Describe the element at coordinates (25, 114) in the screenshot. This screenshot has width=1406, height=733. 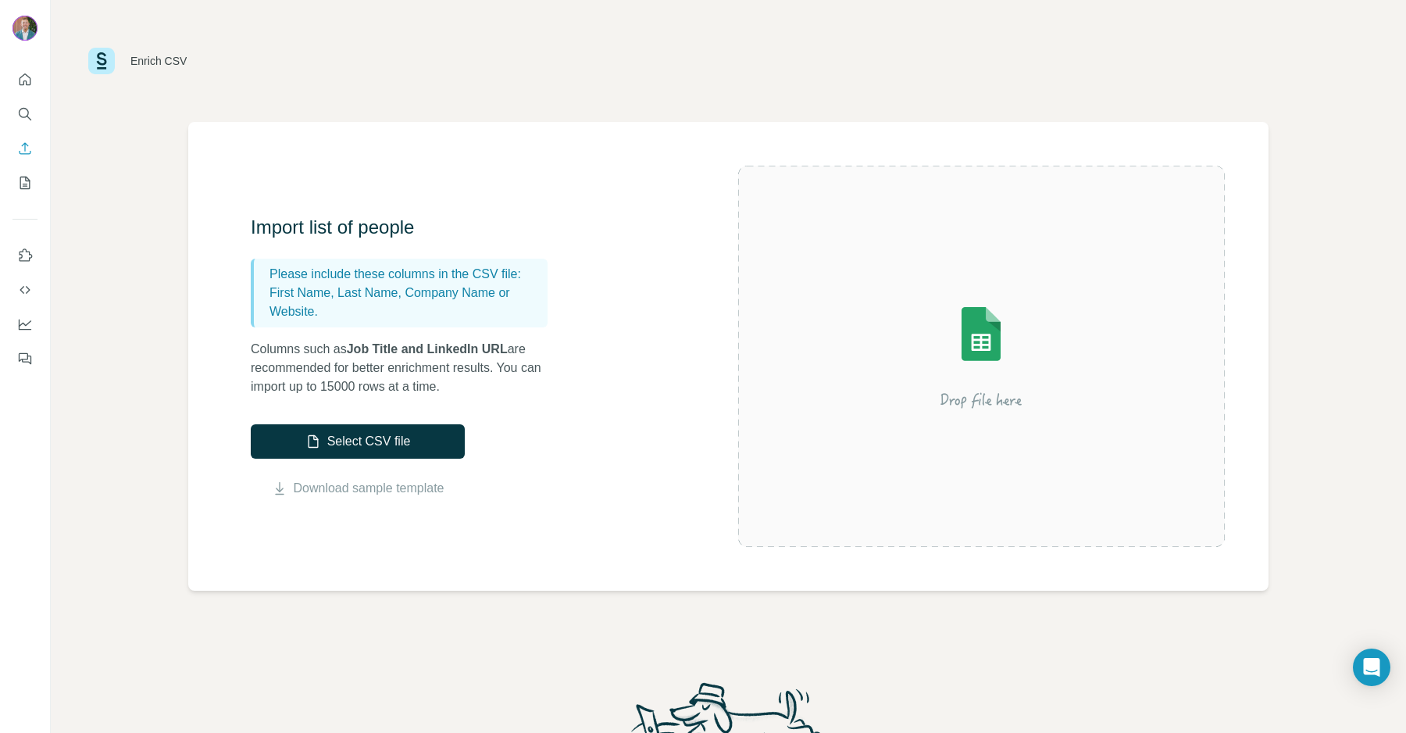
I see `button: Search` at that location.